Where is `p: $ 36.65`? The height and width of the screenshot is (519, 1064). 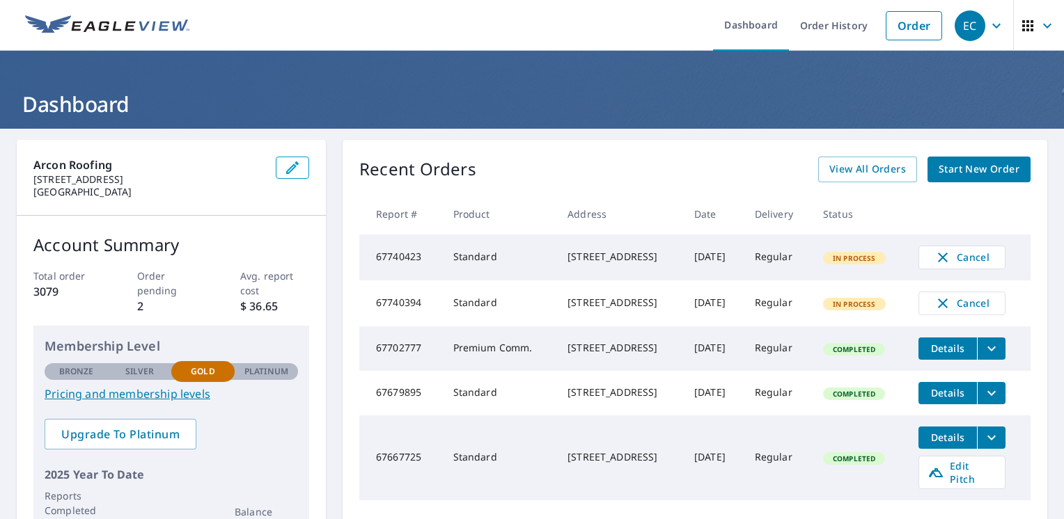 p: $ 36.65 is located at coordinates (274, 306).